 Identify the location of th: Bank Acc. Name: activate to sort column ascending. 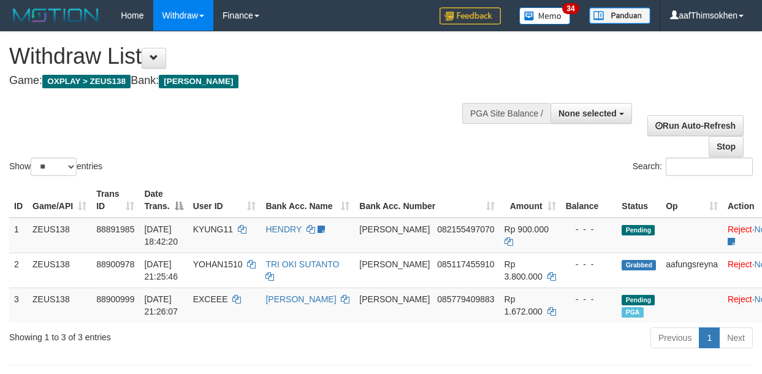
(307, 200).